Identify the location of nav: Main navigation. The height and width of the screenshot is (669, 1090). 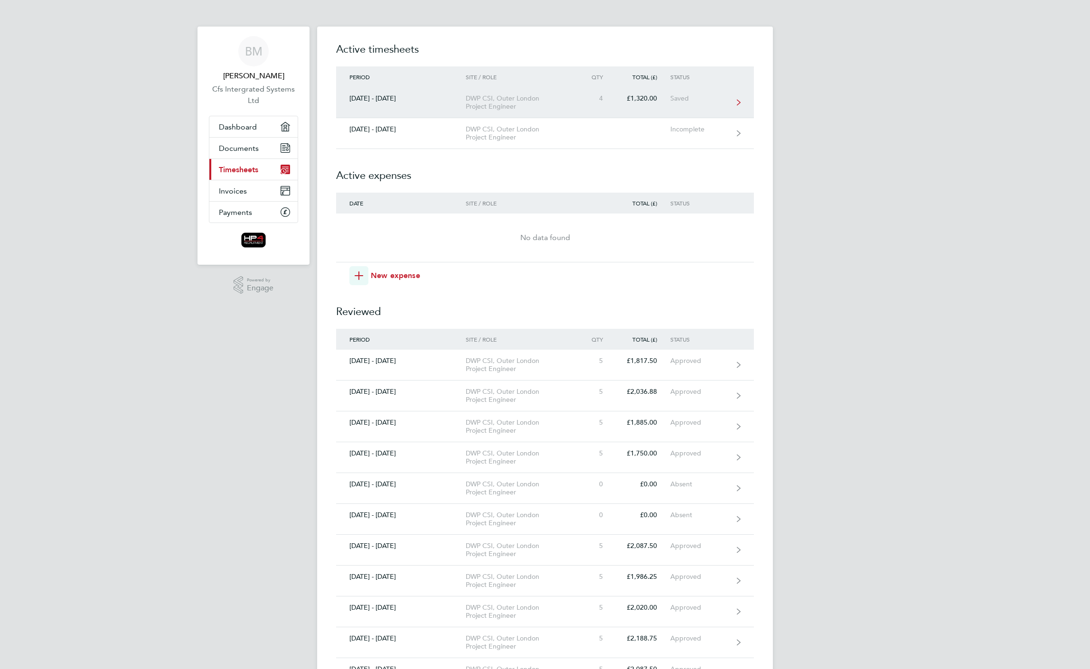
(253, 146).